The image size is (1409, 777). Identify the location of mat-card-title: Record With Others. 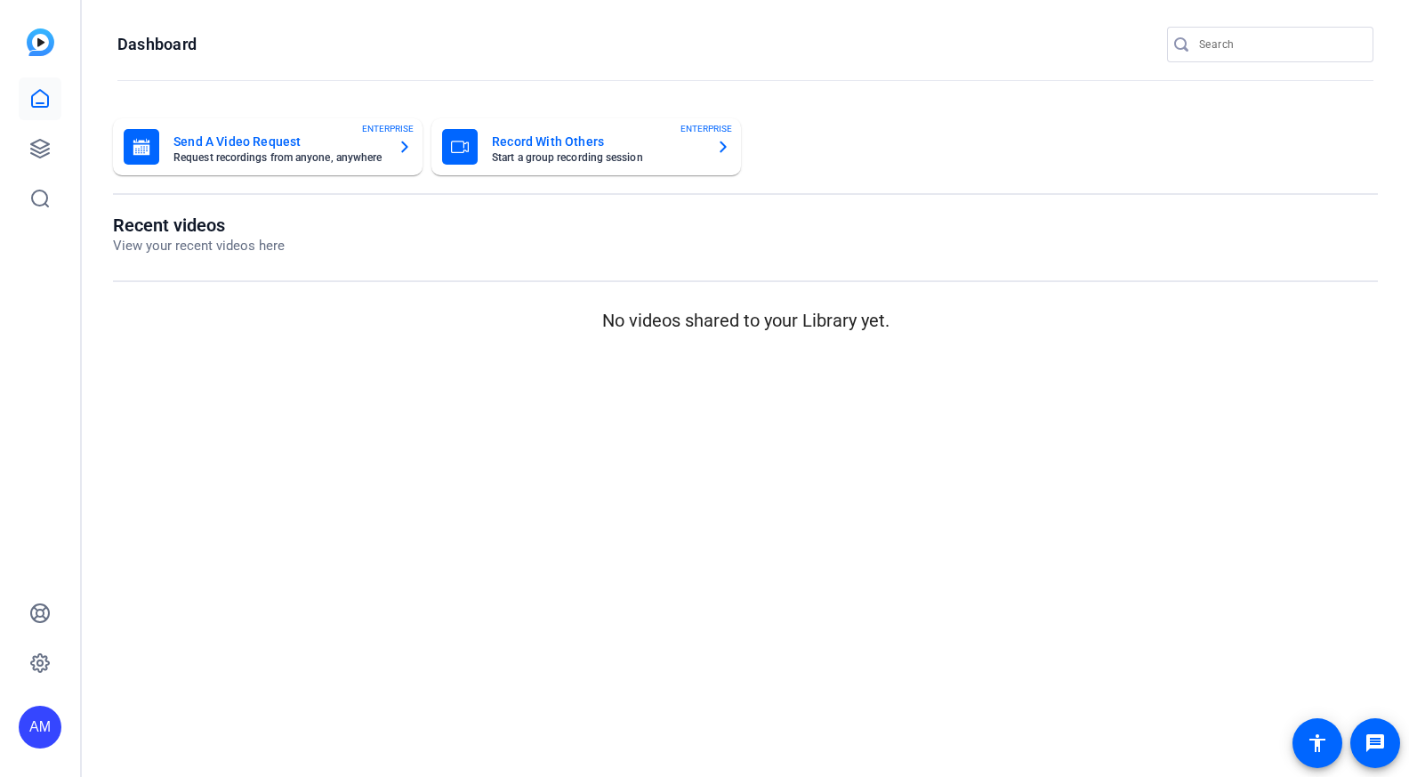
(597, 141).